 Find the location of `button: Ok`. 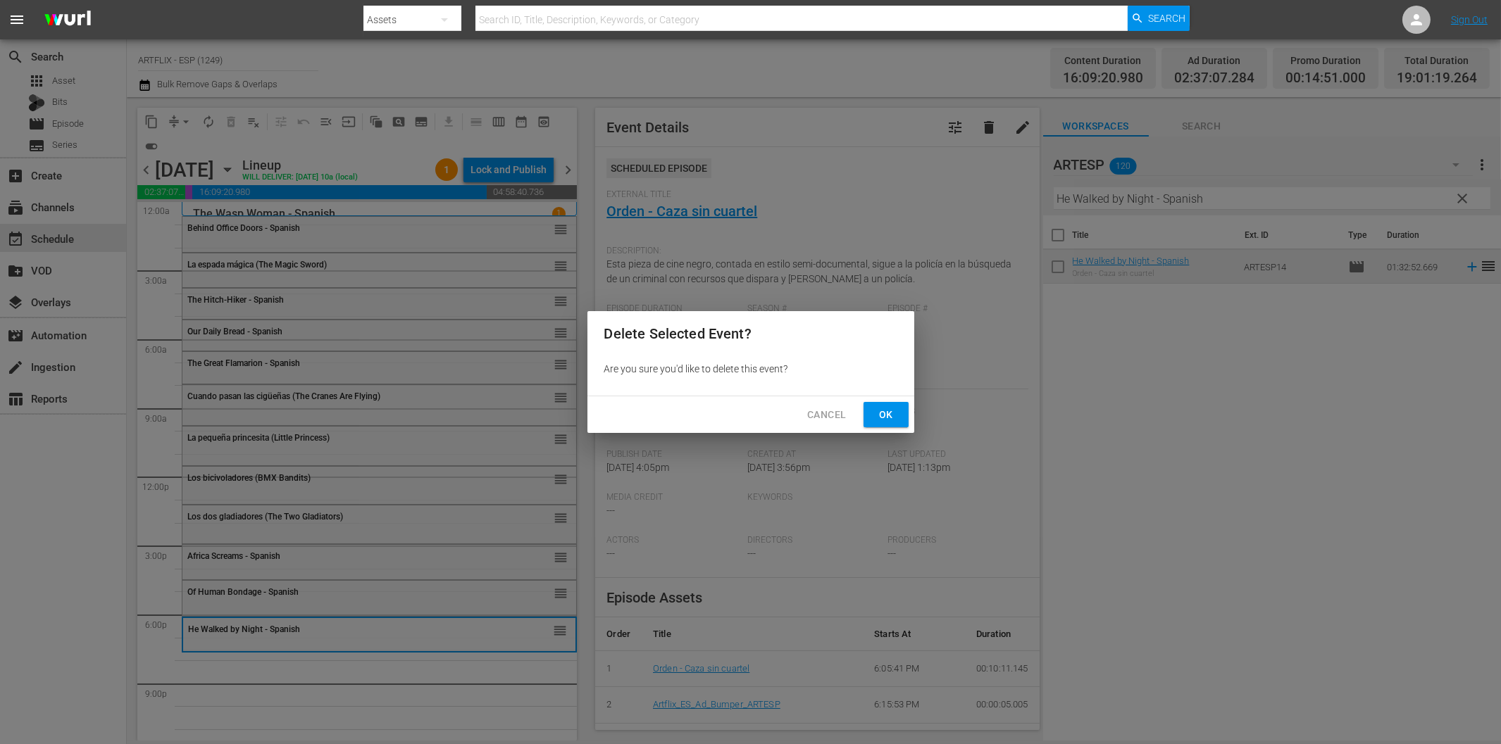

button: Ok is located at coordinates (886, 415).